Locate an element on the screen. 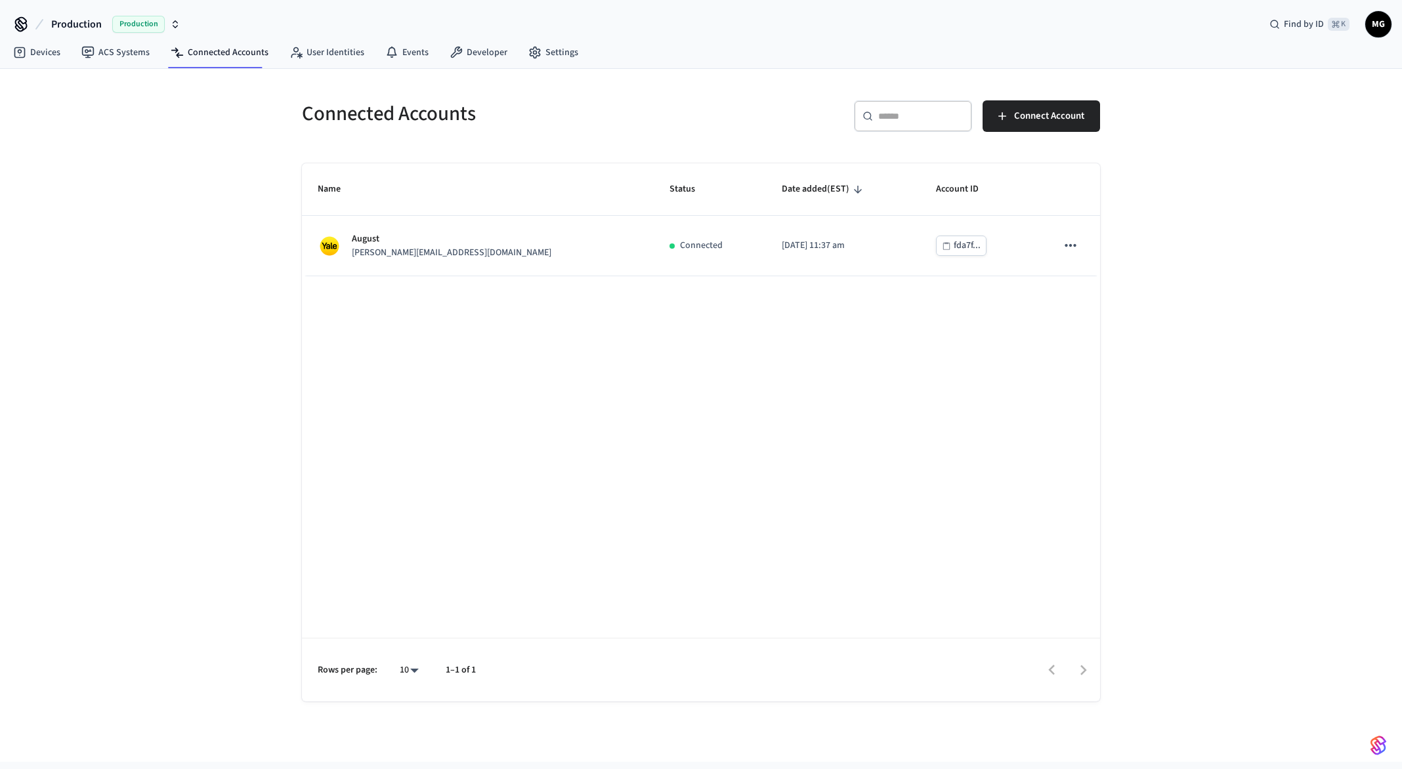 Image resolution: width=1402 pixels, height=769 pixels. a: Developer is located at coordinates (479, 53).